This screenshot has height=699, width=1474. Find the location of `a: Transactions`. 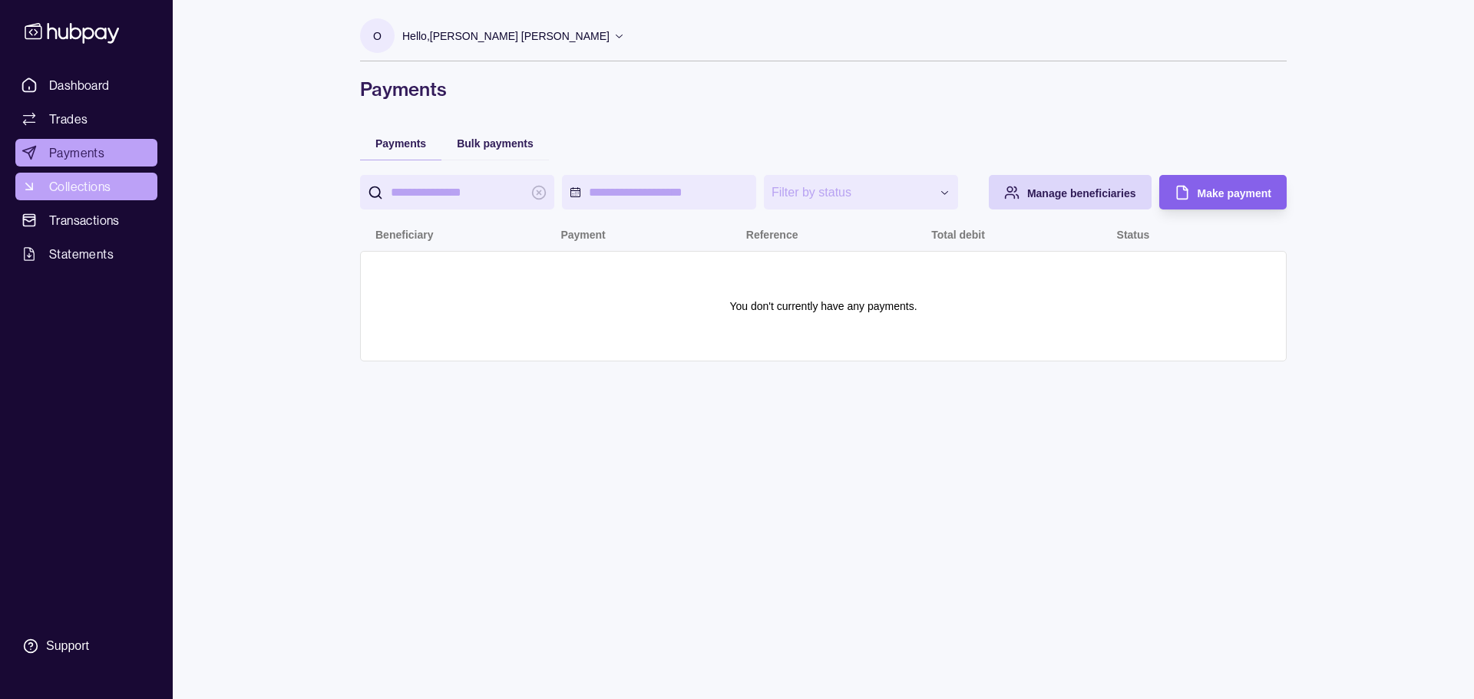

a: Transactions is located at coordinates (86, 220).